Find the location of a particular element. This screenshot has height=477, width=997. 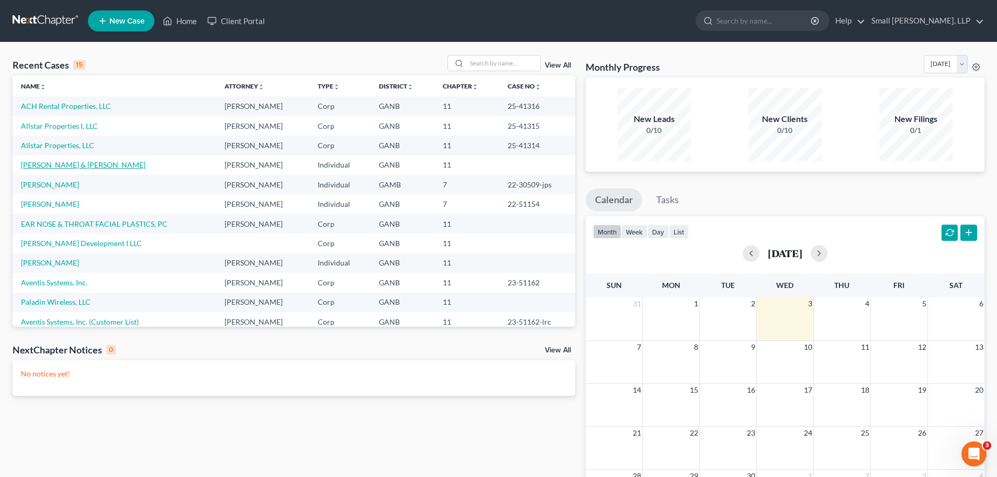

td: 25-41315 is located at coordinates (537, 126).